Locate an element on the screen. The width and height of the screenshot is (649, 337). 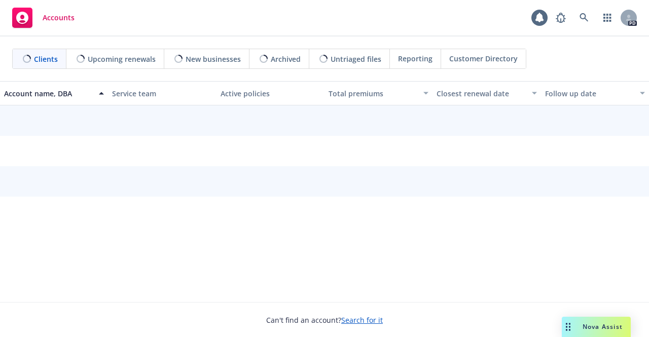
span: Reporting is located at coordinates (415, 58).